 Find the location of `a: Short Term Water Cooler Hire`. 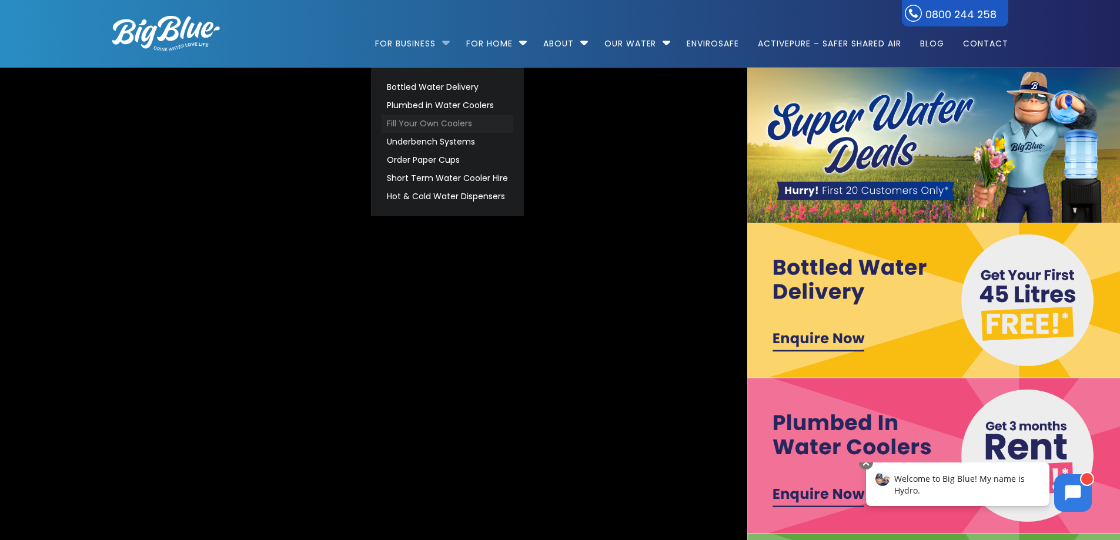

a: Short Term Water Cooler Hire is located at coordinates (447, 178).